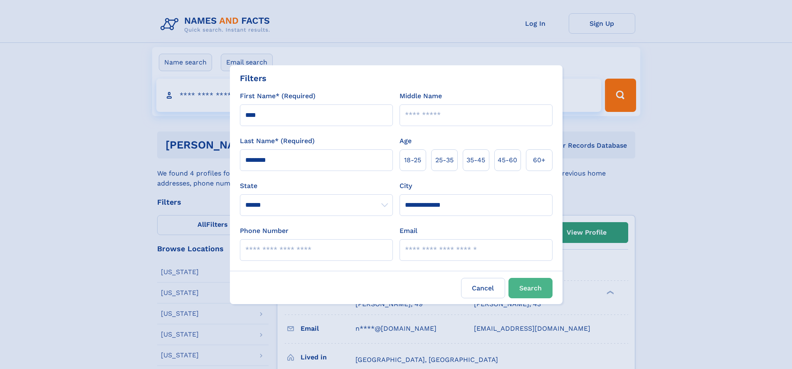 Image resolution: width=792 pixels, height=369 pixels. What do you see at coordinates (539, 160) in the screenshot?
I see `span: 60+` at bounding box center [539, 160].